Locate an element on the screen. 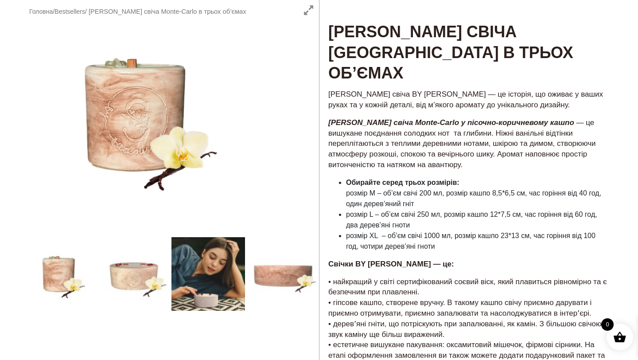  nav: Breadcrumb is located at coordinates (138, 12).